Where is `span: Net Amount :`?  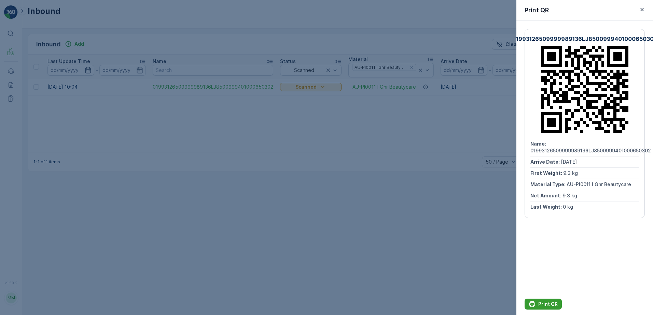 span: Net Amount : is located at coordinates (546, 196).